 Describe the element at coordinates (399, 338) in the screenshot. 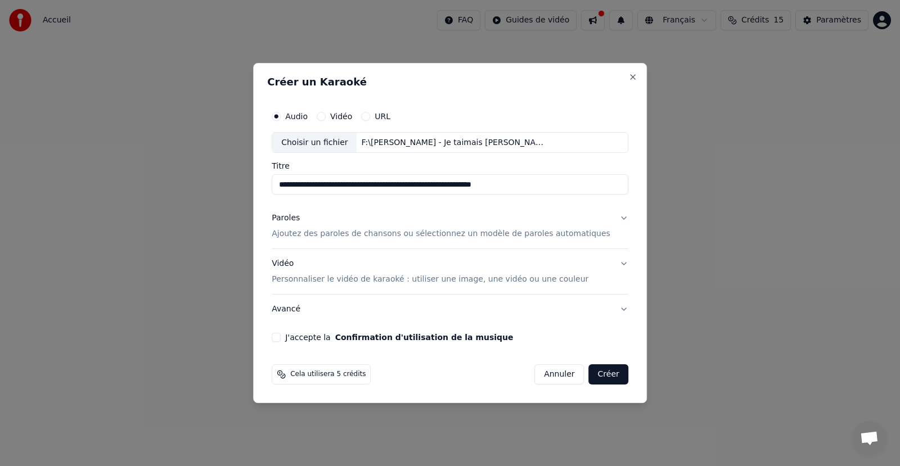

I see `label: J'accepte la` at that location.